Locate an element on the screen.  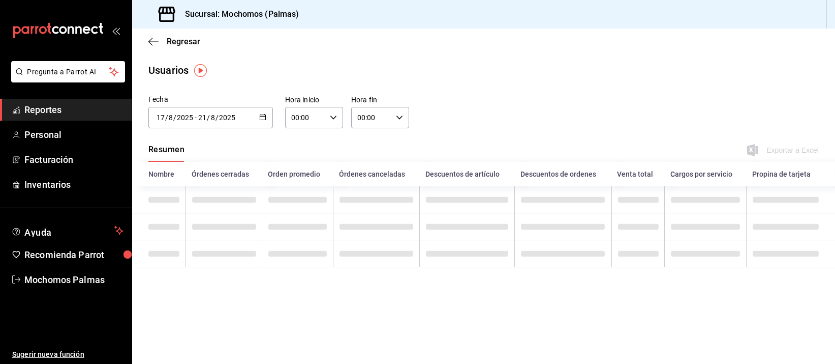
span: Reportes is located at coordinates (74, 109).